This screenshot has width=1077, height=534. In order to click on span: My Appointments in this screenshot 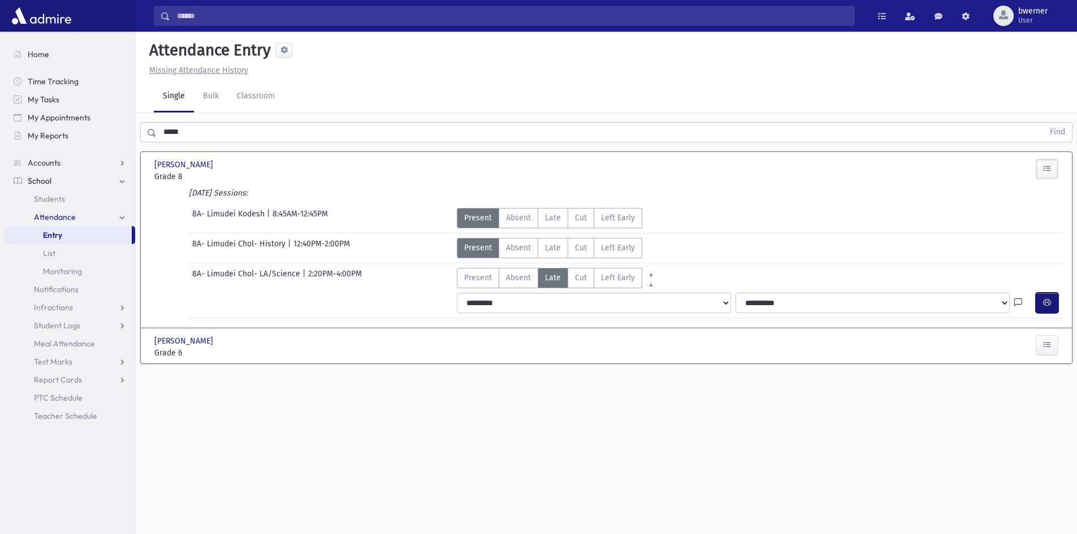, I will do `click(59, 118)`.